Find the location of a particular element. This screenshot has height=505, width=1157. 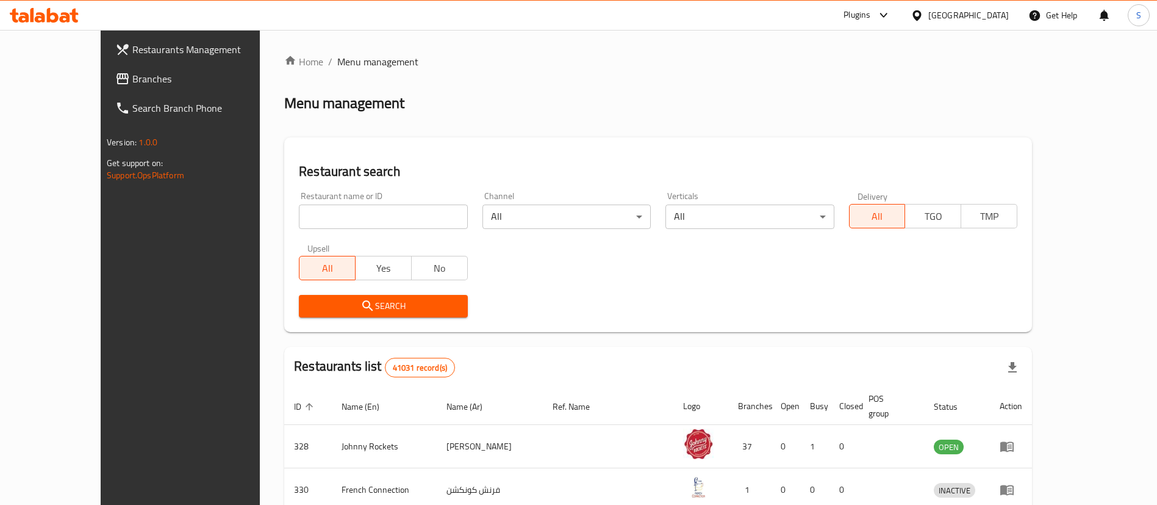

h2: Menu management is located at coordinates (344, 103).